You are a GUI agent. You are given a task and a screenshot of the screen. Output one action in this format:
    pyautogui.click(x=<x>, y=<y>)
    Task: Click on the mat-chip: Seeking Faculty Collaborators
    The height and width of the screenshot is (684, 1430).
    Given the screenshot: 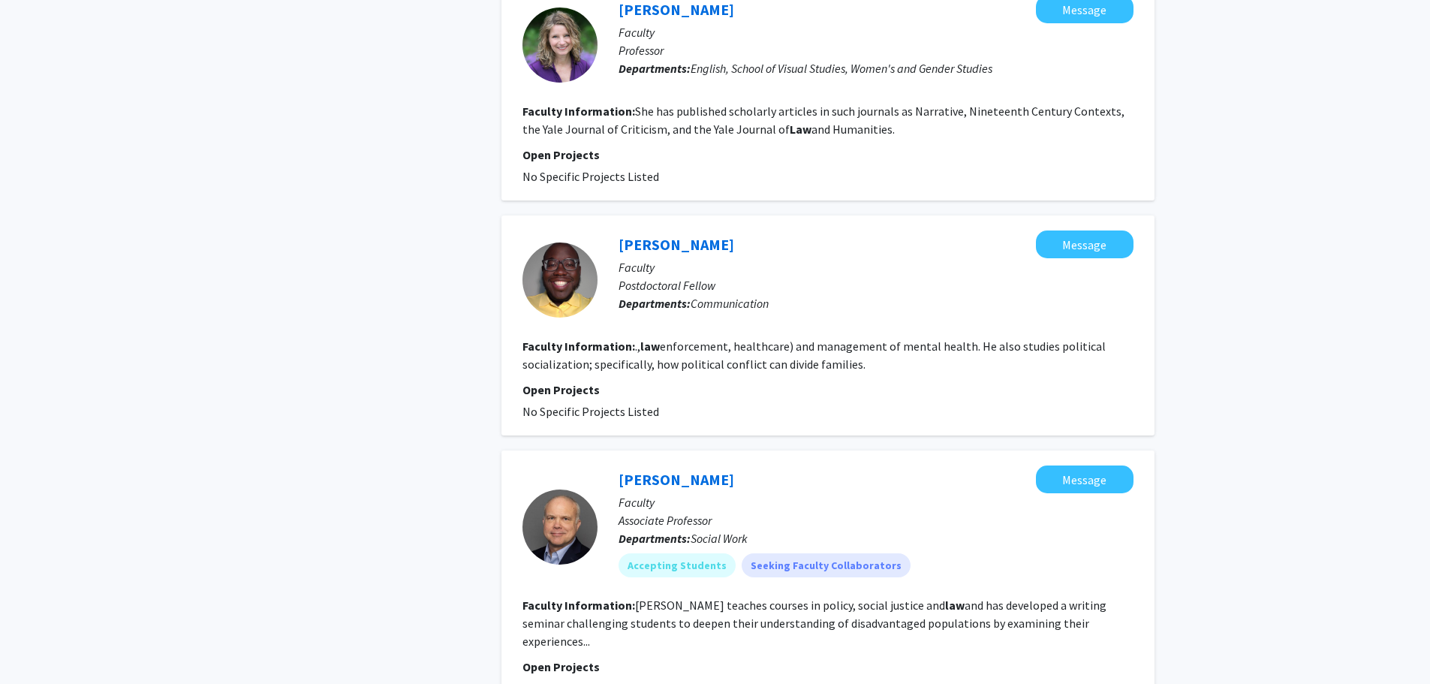 What is the action you would take?
    pyautogui.click(x=826, y=565)
    